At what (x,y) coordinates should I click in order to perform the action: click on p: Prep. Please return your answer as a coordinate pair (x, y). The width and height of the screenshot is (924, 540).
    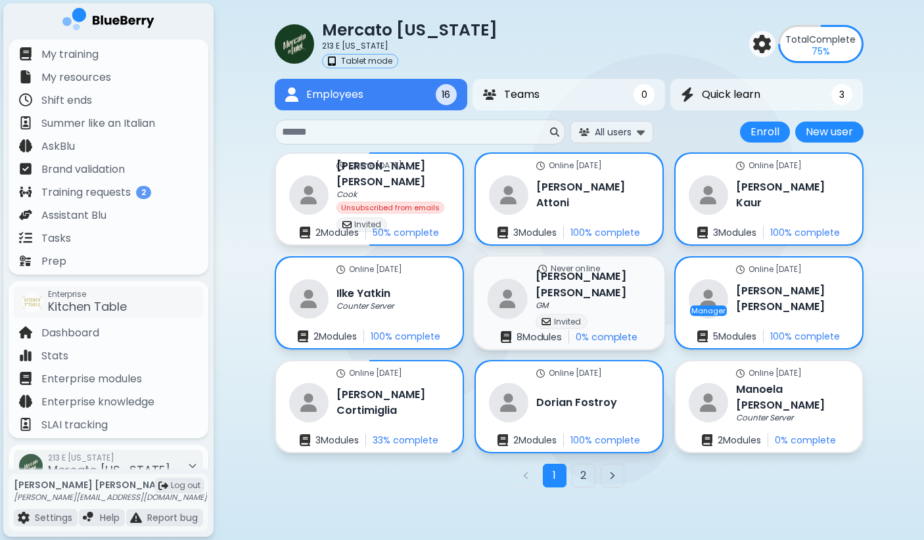
    Looking at the image, I should click on (54, 262).